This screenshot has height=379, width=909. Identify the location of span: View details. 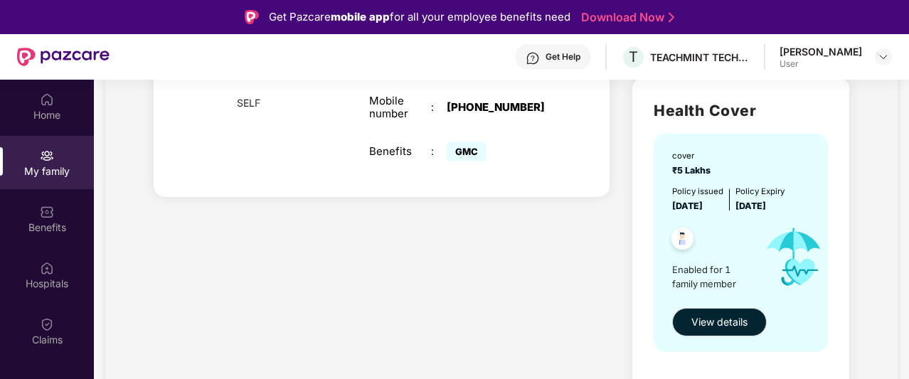
(719, 322).